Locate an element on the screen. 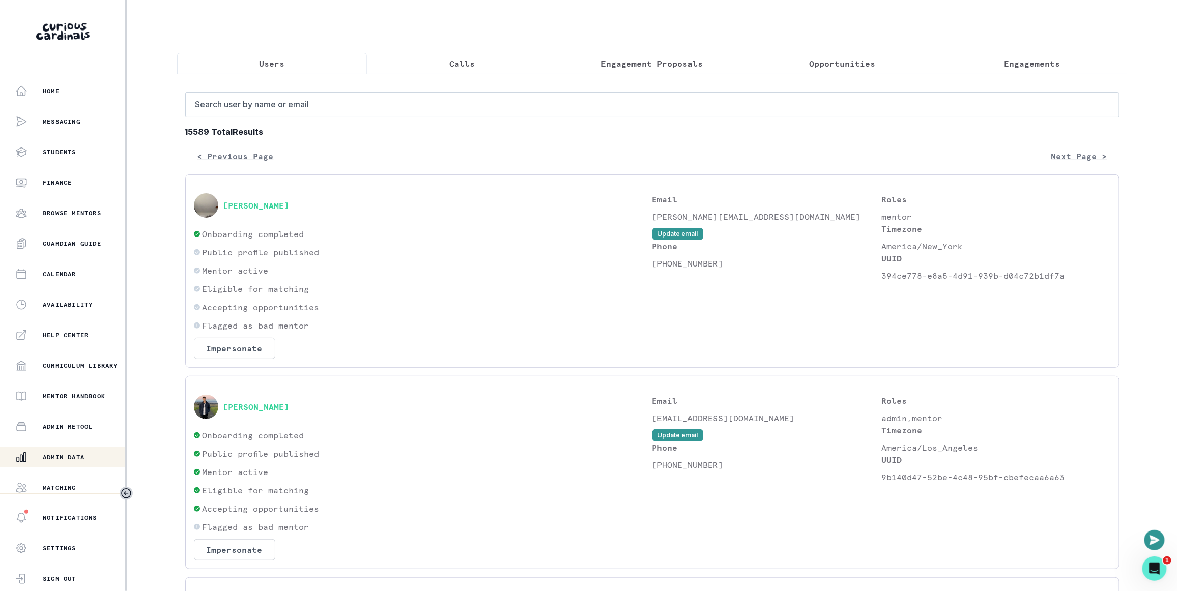 The image size is (1177, 591). p: Availability is located at coordinates (68, 305).